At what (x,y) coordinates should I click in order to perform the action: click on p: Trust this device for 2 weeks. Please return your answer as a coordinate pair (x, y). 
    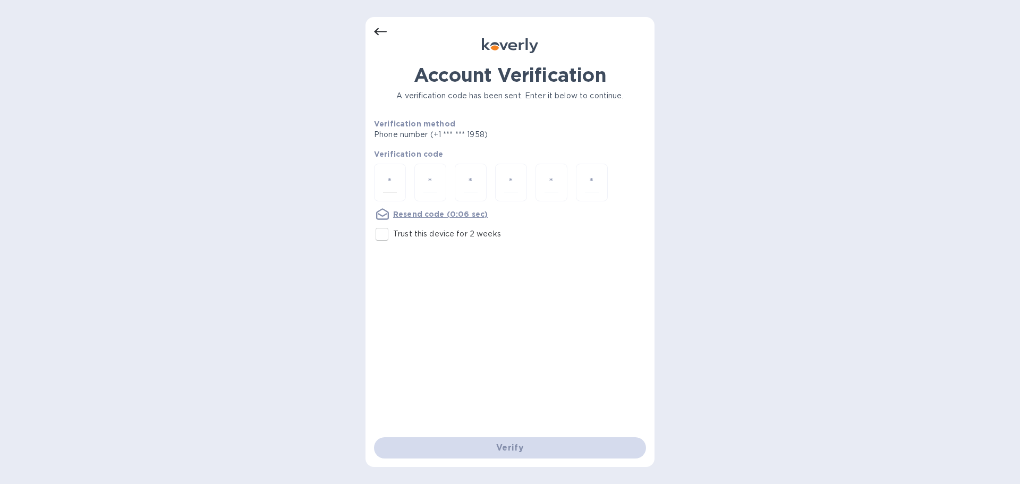
    Looking at the image, I should click on (447, 234).